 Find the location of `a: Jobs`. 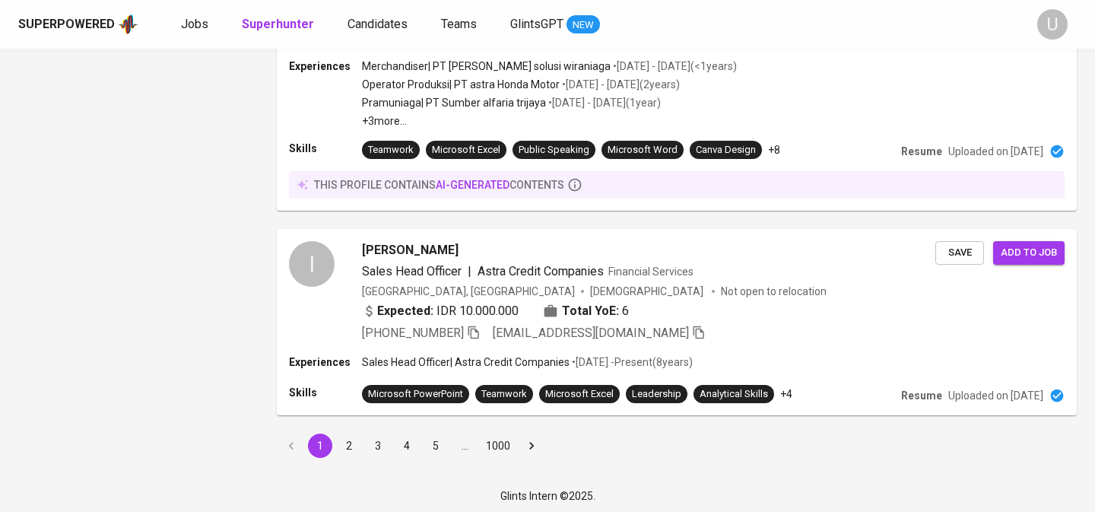

a: Jobs is located at coordinates (196, 24).